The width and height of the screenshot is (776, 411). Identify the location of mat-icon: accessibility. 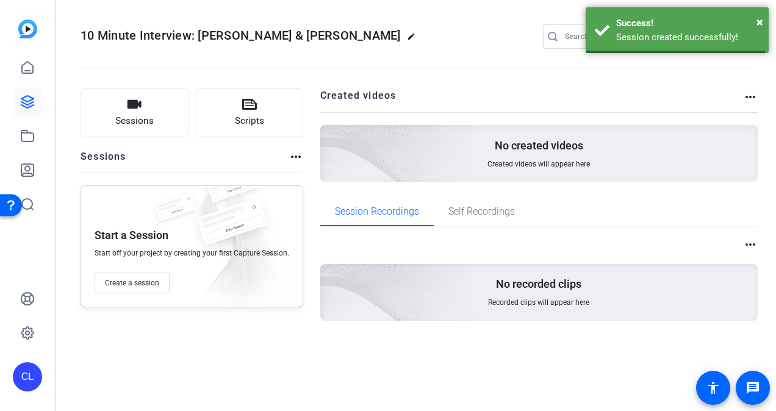
(713, 388).